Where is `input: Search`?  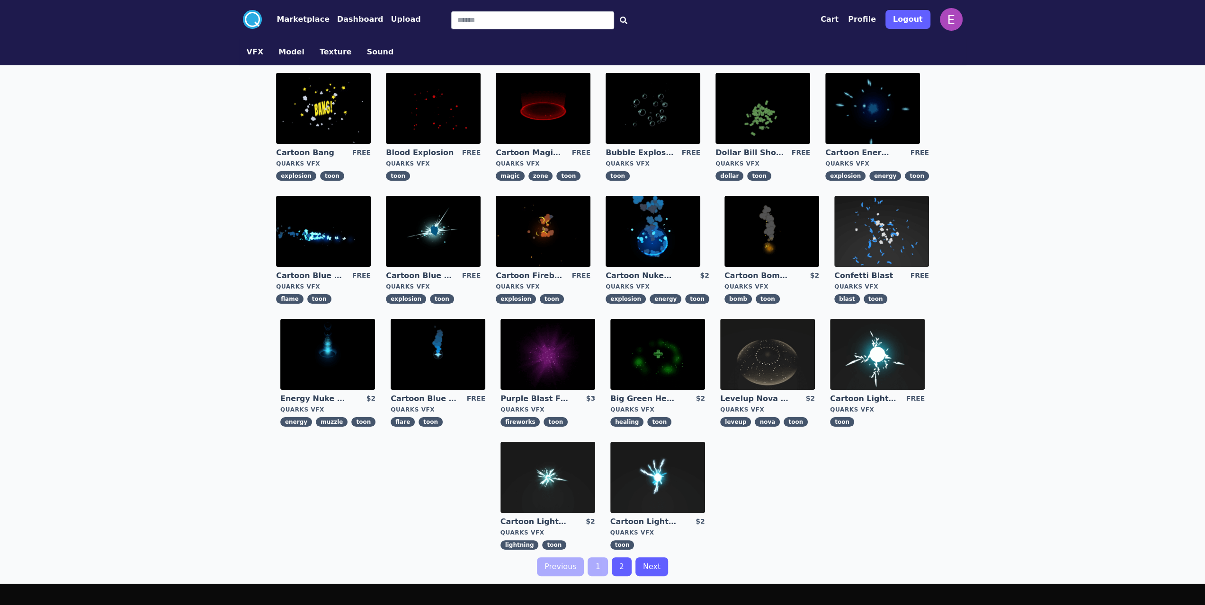
input: Search is located at coordinates (532, 20).